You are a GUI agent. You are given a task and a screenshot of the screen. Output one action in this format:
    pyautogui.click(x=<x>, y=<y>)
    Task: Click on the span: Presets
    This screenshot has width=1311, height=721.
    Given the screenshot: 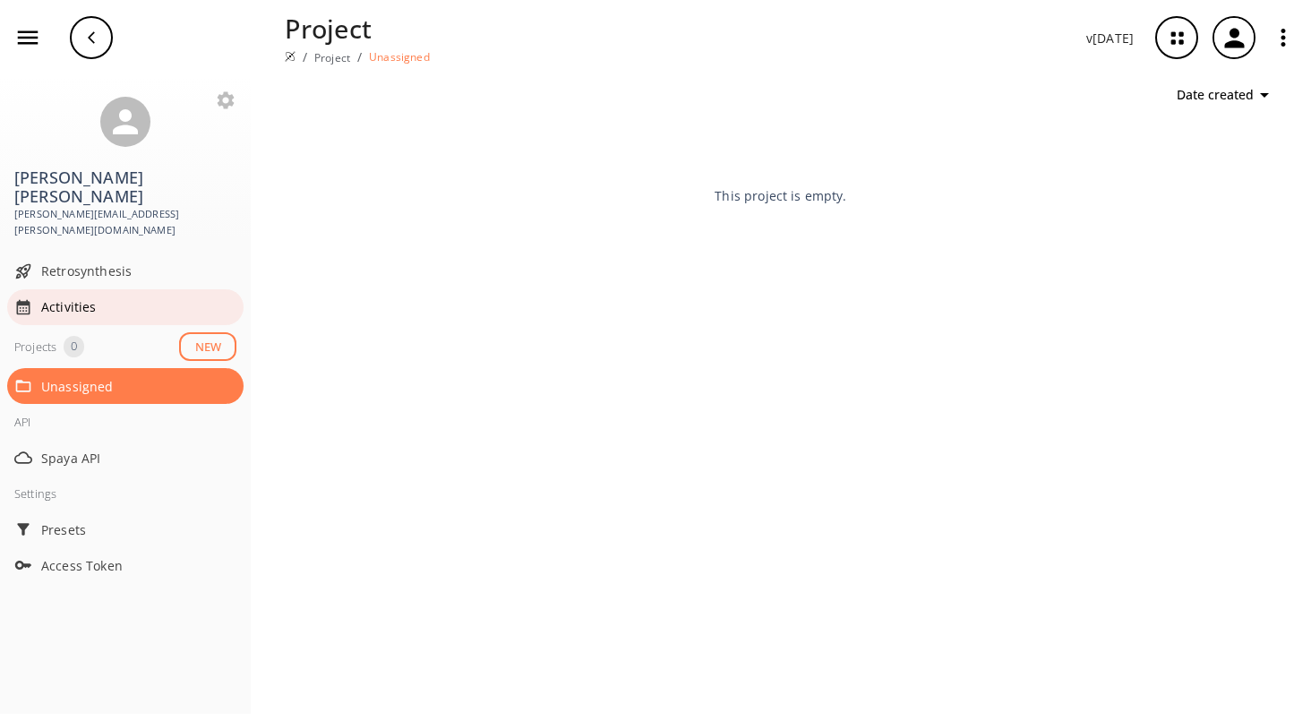 What is the action you would take?
    pyautogui.click(x=139, y=529)
    